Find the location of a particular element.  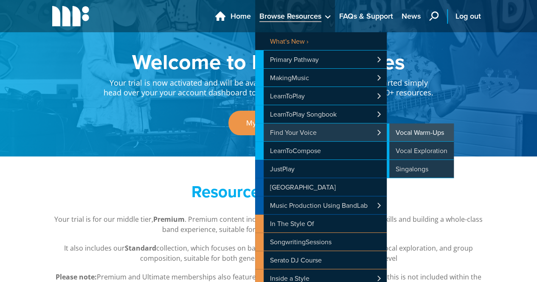

p: Your trial is for our middle tier, . Premium content includes resources for multi-instrumental sk... is located at coordinates (268, 224).